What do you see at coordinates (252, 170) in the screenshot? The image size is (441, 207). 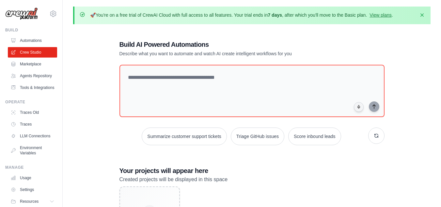 I see `h3: Your projects will appear here` at bounding box center [252, 170].